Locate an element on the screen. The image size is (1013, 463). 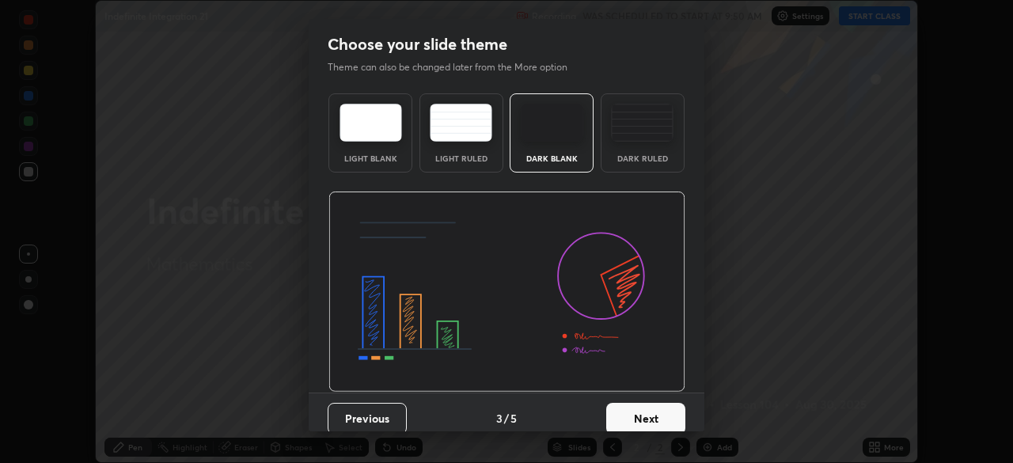
h2: Choose your slide theme is located at coordinates (417, 44).